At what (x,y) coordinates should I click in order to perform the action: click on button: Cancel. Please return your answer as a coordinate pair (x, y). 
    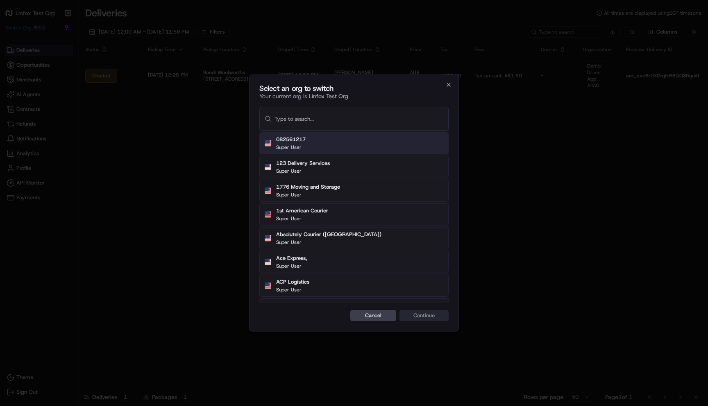
    Looking at the image, I should click on (373, 316).